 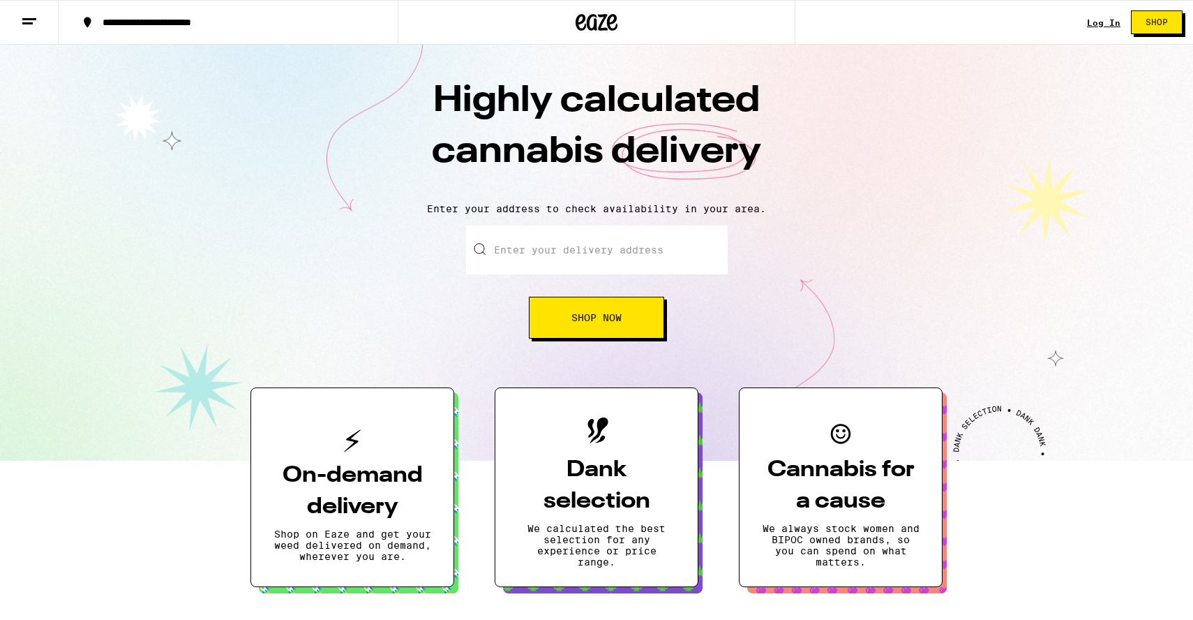 What do you see at coordinates (1157, 22) in the screenshot?
I see `button: Shop` at bounding box center [1157, 22].